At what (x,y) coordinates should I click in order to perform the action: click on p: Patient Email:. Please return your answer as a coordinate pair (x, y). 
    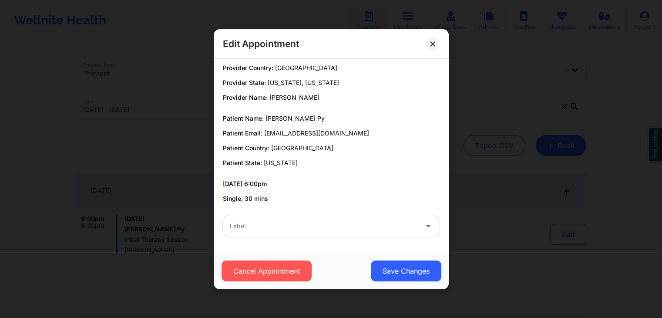
    Looking at the image, I should click on (331, 133).